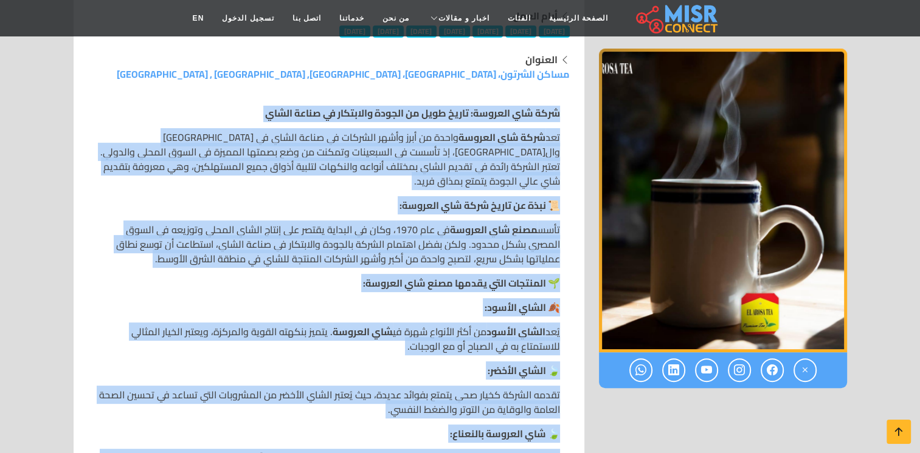 The width and height of the screenshot is (920, 453). Describe the element at coordinates (461, 283) in the screenshot. I see `strong: 🌱 المنتجات التي يقدمها مصنع شاي العروسة:` at that location.